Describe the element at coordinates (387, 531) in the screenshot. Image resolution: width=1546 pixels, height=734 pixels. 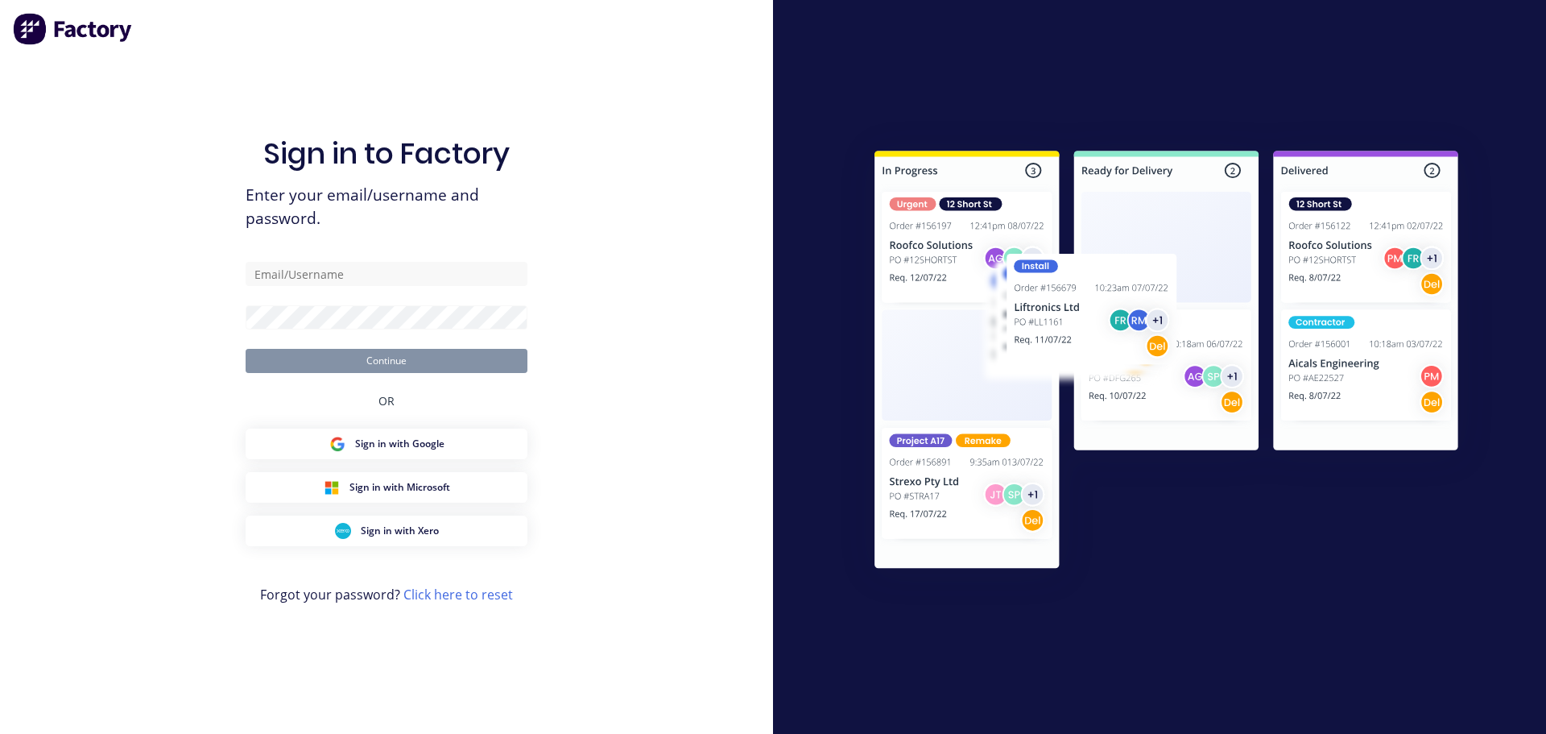
I see `button: Xero Sign inSign in with Xero` at that location.